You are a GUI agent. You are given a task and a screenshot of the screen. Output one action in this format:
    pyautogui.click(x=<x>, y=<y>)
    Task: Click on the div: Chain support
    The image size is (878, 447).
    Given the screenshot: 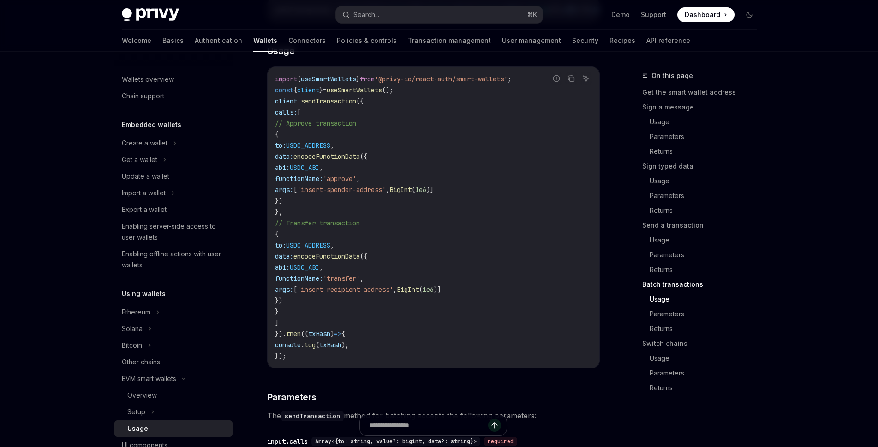 What is the action you would take?
    pyautogui.click(x=143, y=96)
    